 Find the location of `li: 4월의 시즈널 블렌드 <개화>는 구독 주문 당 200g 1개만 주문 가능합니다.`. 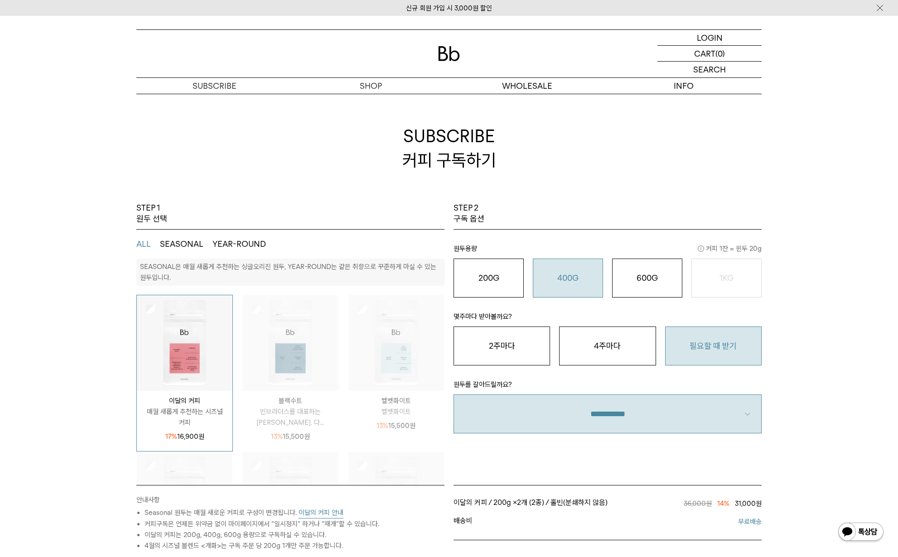

li: 4월의 시즈널 블렌드 <개화>는 구독 주문 당 200g 1개만 주문 가능합니다. is located at coordinates (294, 546).